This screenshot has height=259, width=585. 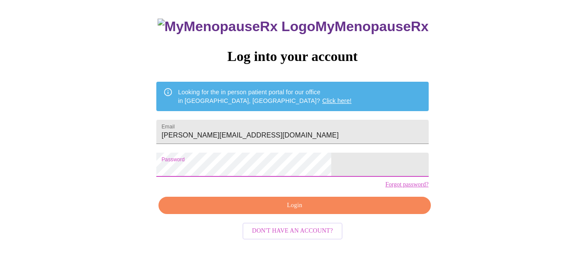 What do you see at coordinates (293, 26) in the screenshot?
I see `h3: MyMenopauseRx` at bounding box center [293, 26].